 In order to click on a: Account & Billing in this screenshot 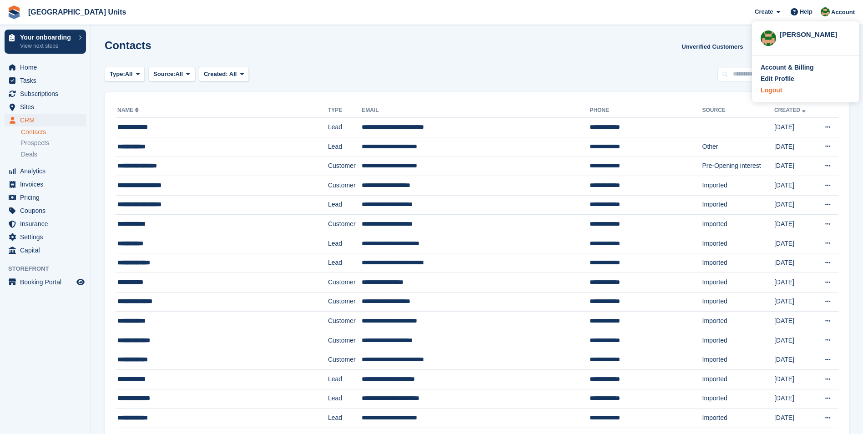, I will do `click(806, 67)`.